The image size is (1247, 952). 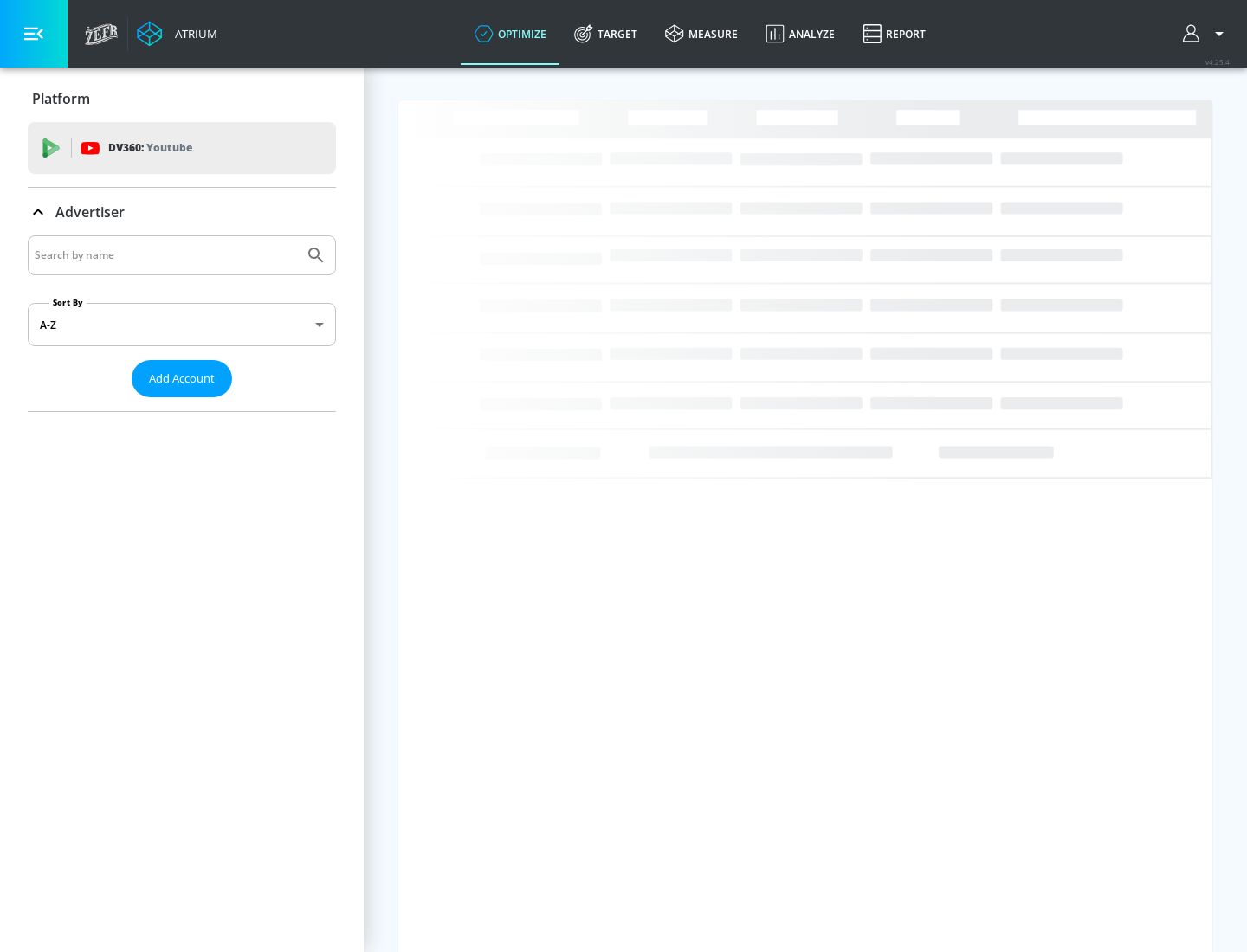 I want to click on a: Target, so click(x=605, y=34).